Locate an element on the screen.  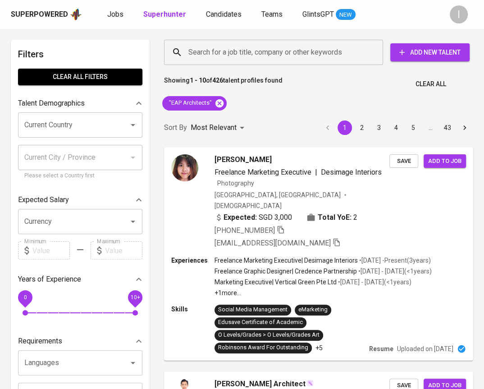
p: Marketing Executive | Vertical Green Pte Ltd is located at coordinates (276, 282).